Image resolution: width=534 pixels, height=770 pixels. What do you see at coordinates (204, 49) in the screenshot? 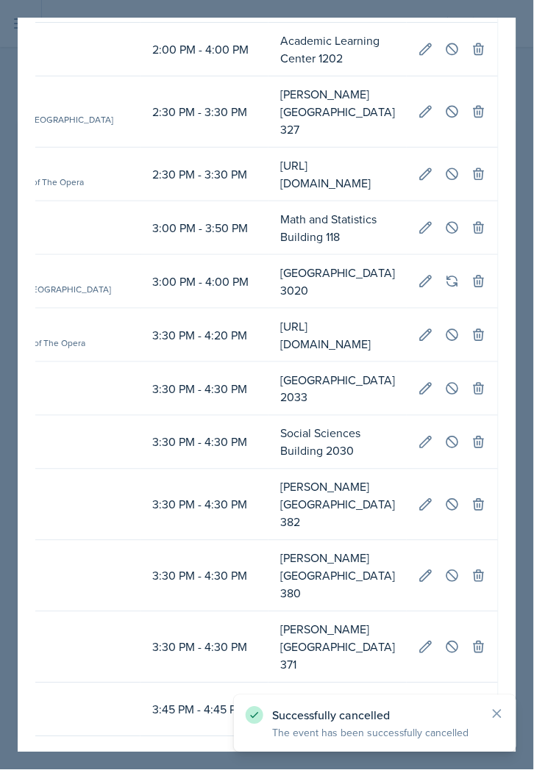
I see `td: 2:00 PM - 4:00 PM` at bounding box center [204, 49].